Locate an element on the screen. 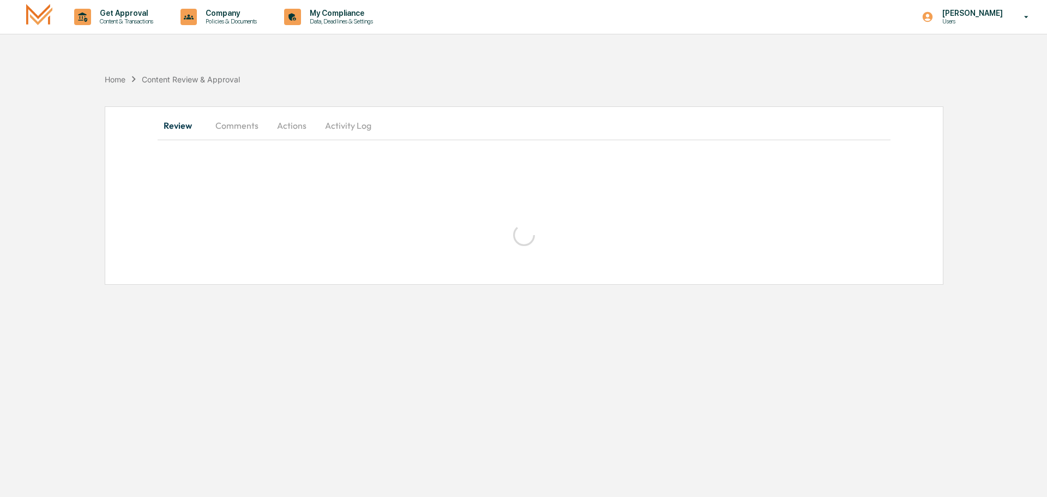 This screenshot has width=1047, height=497. p: Policies & Documents is located at coordinates (230, 21).